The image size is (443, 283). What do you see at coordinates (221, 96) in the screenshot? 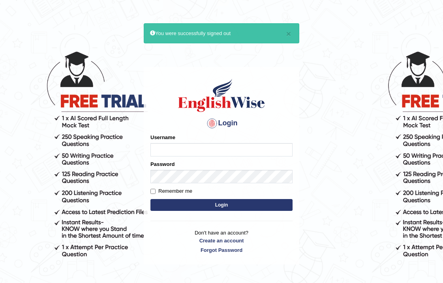
I see `img: Logo of English Wise sign in for intelligent practice with AI` at bounding box center [221, 96].